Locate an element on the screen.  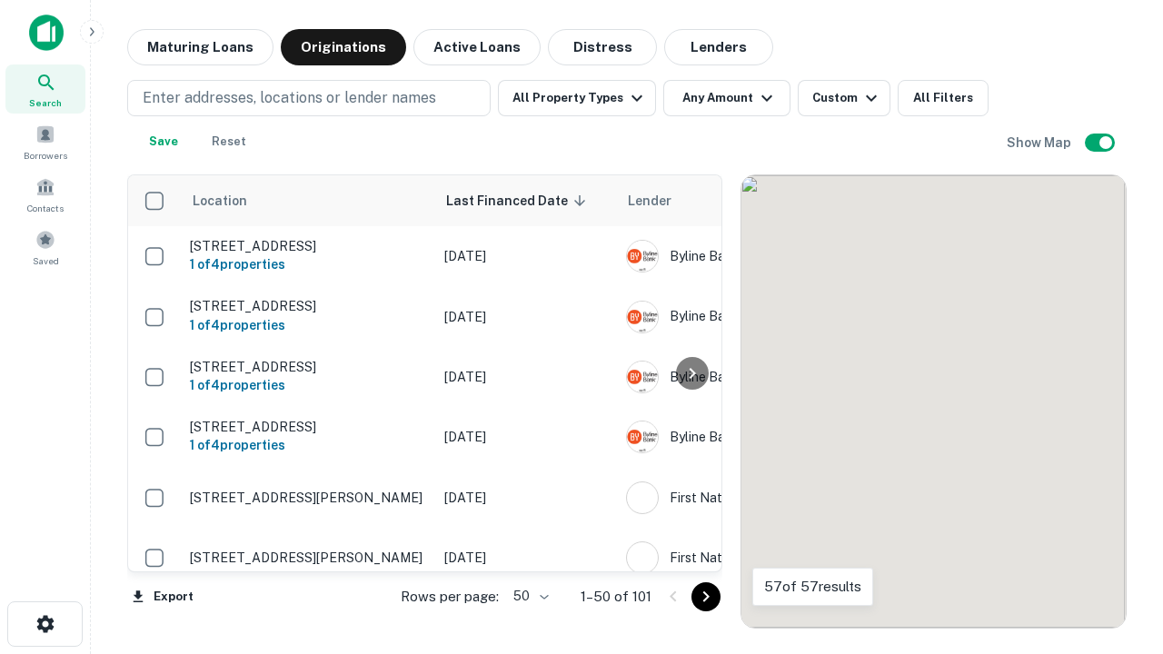
div: 50 is located at coordinates (529, 596).